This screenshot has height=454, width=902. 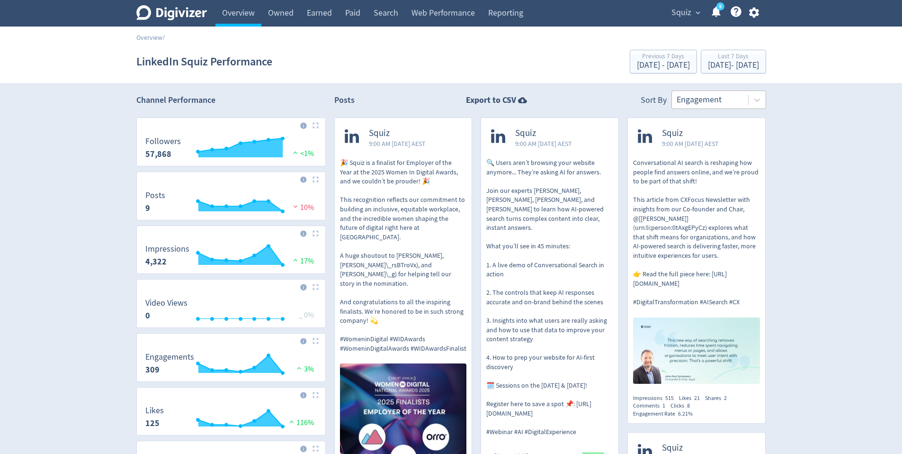 What do you see at coordinates (153, 370) in the screenshot?
I see `strong: 309` at bounding box center [153, 370].